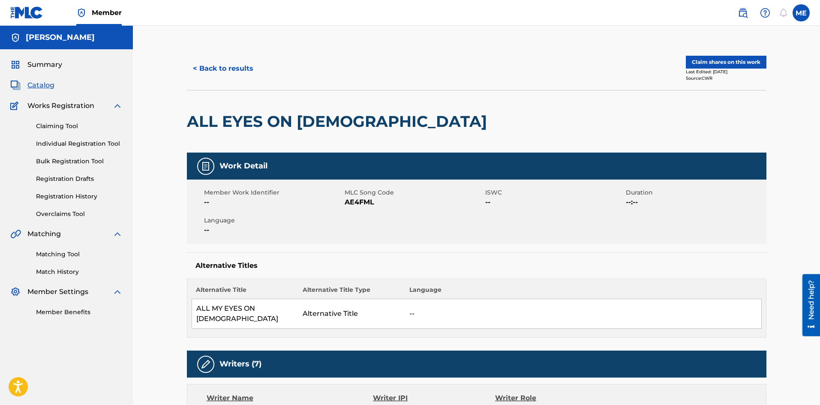 This screenshot has width=820, height=405. I want to click on a: Member Benefits, so click(79, 312).